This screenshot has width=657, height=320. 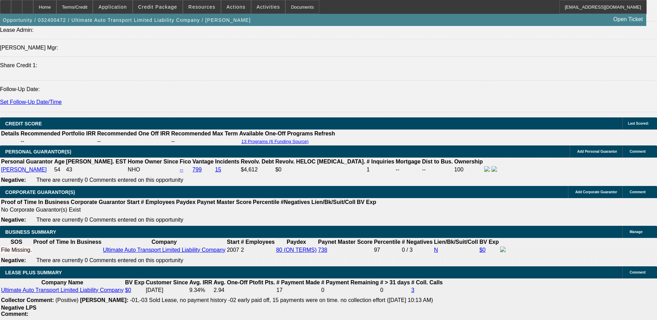 I want to click on span: Last Scored:, so click(x=638, y=123).